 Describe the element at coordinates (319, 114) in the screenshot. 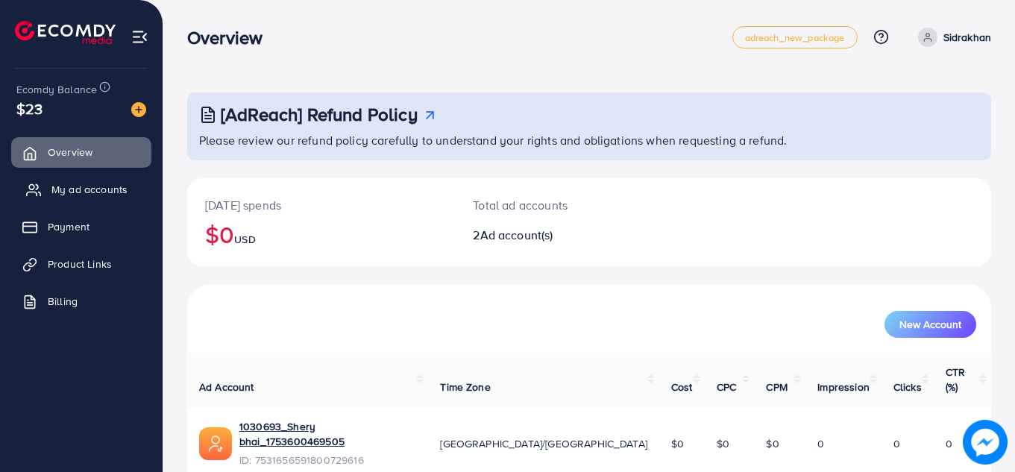

I see `h3: [AdReach] Refund Policy` at that location.